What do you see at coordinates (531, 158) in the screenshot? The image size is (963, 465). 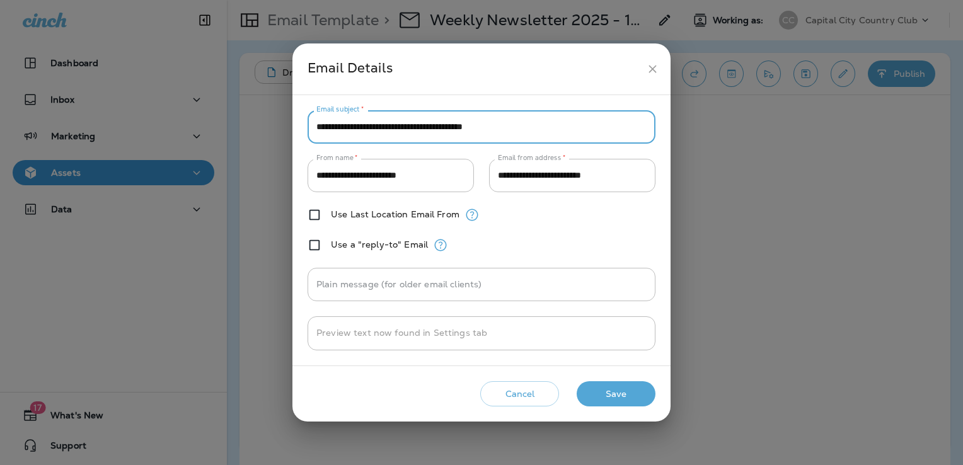 I see `label: Email from address` at bounding box center [531, 158].